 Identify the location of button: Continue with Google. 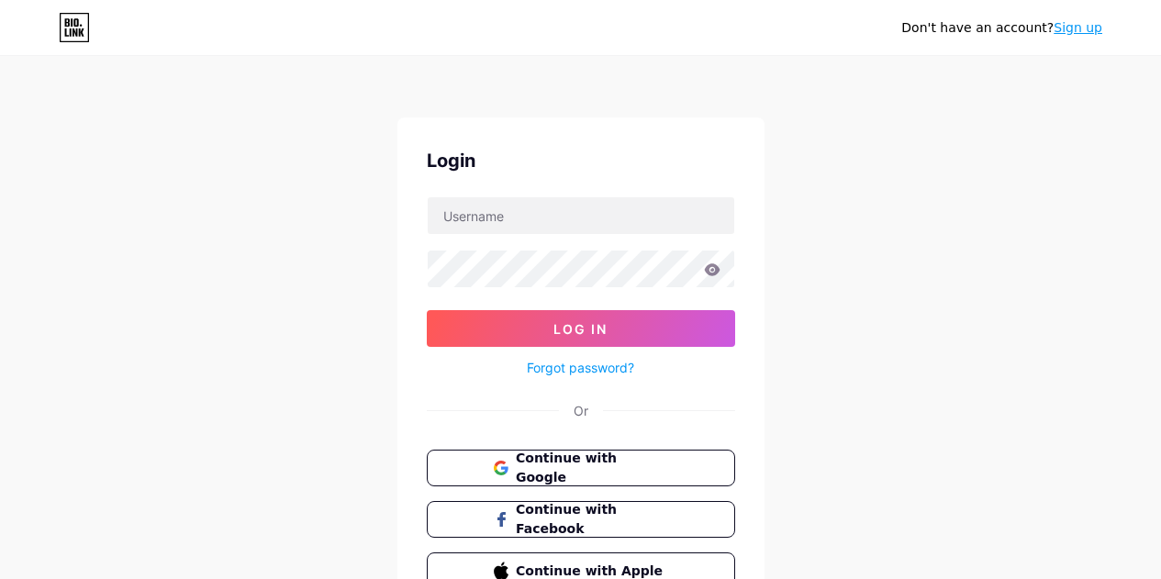
(581, 468).